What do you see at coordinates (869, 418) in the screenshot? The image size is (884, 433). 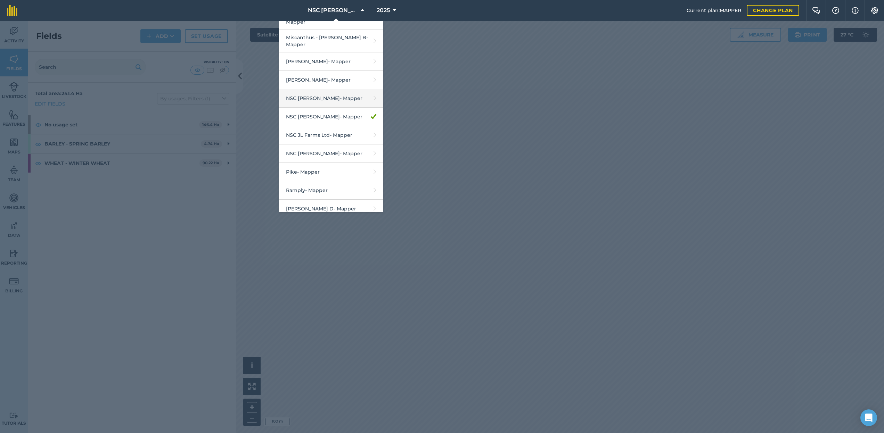 I see `div: Open Intercom Messenger` at bounding box center [869, 418].